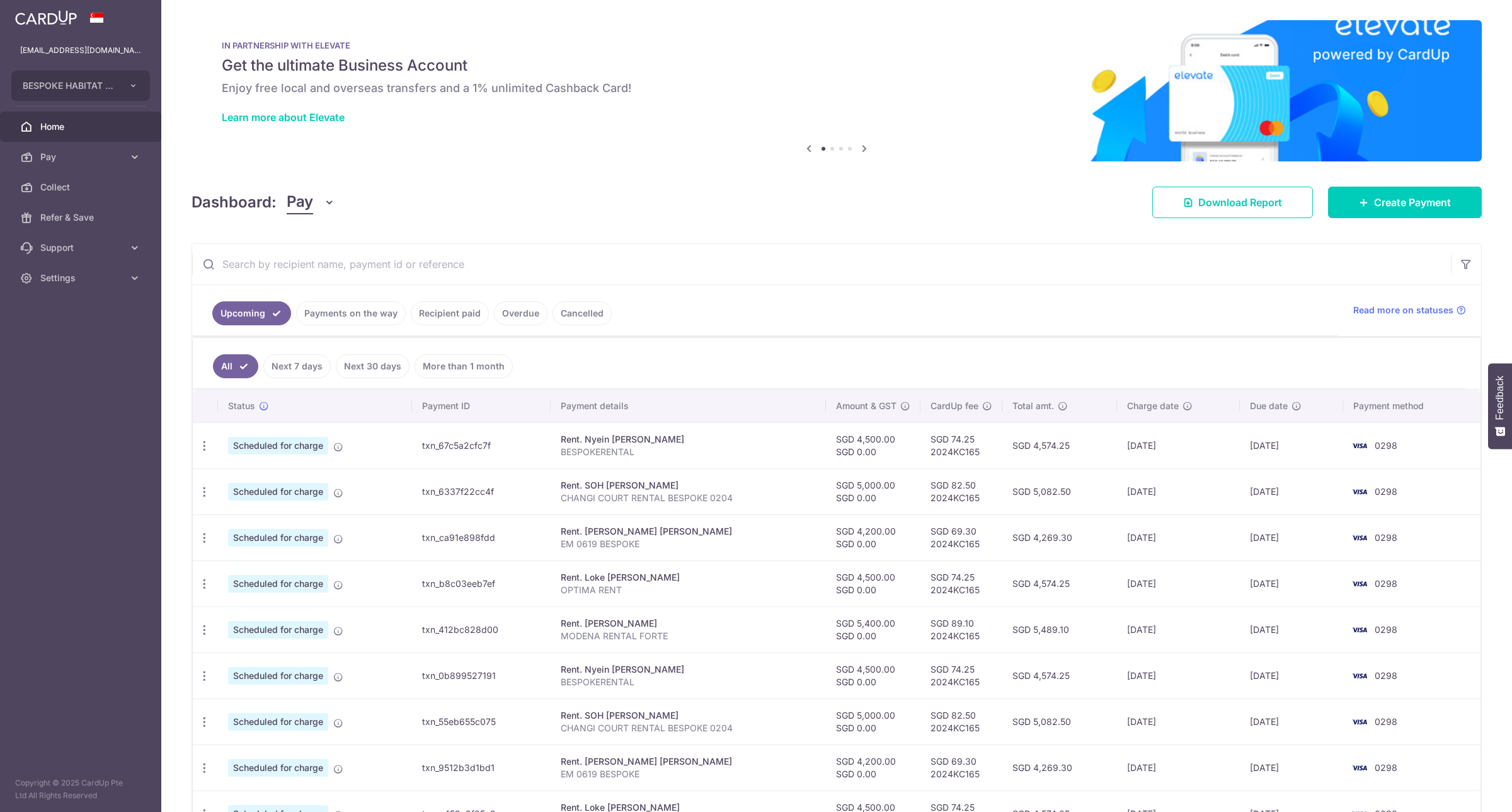  I want to click on td: SGD 5,082.50, so click(1060, 721).